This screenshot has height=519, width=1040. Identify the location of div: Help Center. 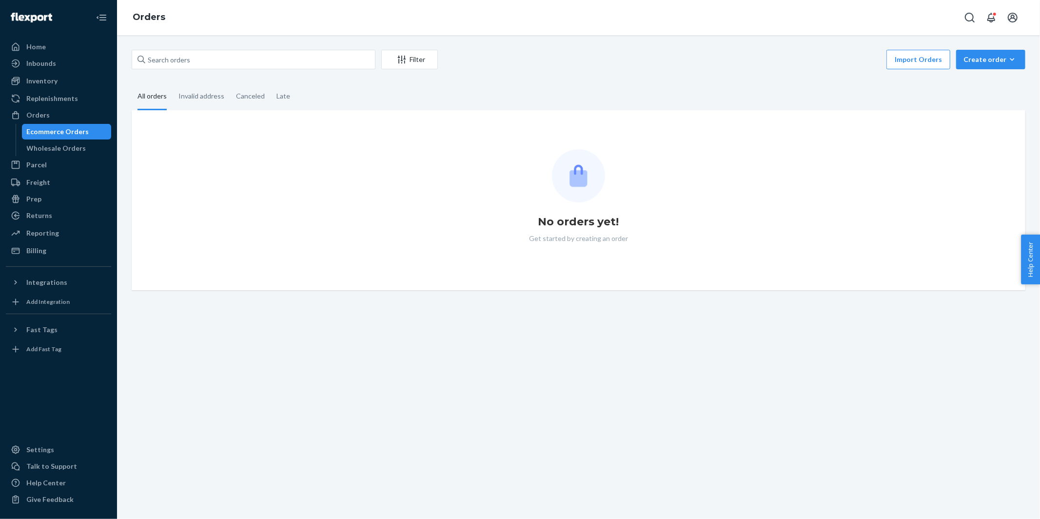
(46, 483).